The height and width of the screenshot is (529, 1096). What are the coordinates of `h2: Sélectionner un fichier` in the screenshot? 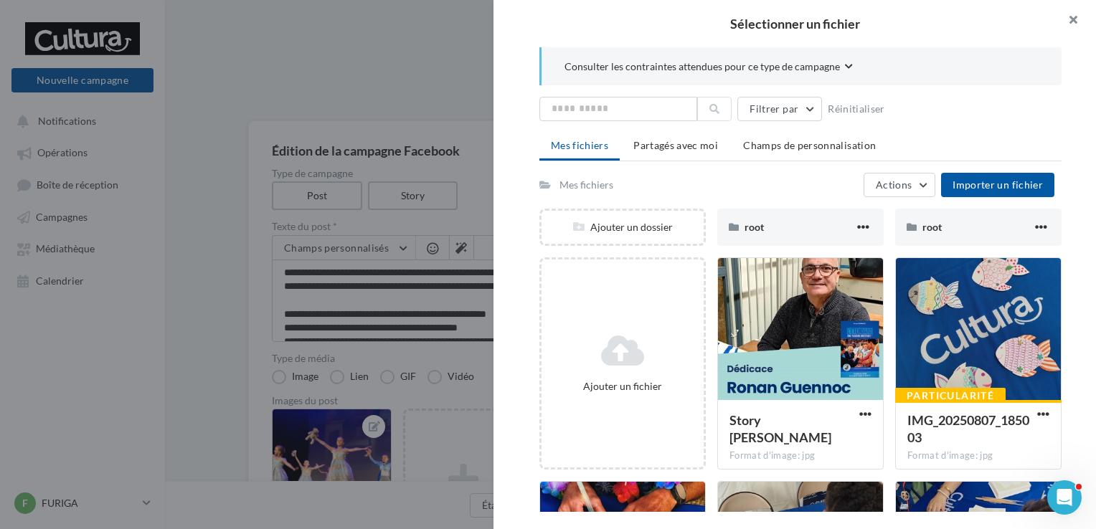 It's located at (794, 24).